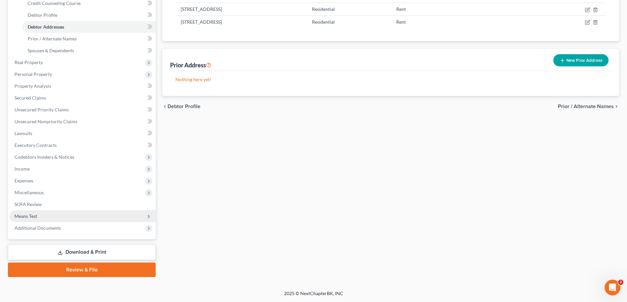 The width and height of the screenshot is (627, 302). What do you see at coordinates (82, 145) in the screenshot?
I see `a: Executory Contracts` at bounding box center [82, 145].